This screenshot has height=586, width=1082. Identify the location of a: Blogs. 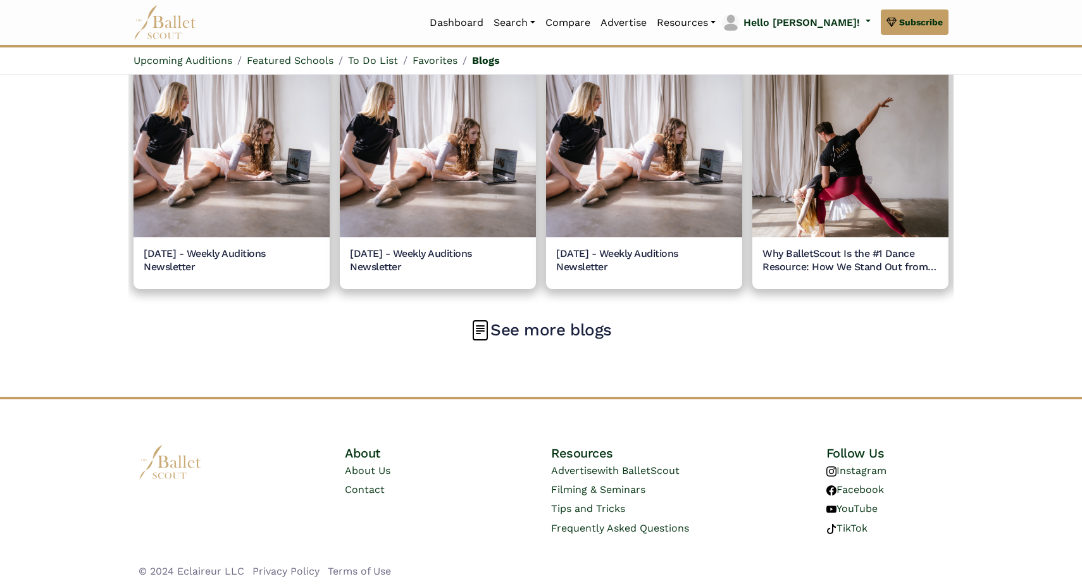
(486, 60).